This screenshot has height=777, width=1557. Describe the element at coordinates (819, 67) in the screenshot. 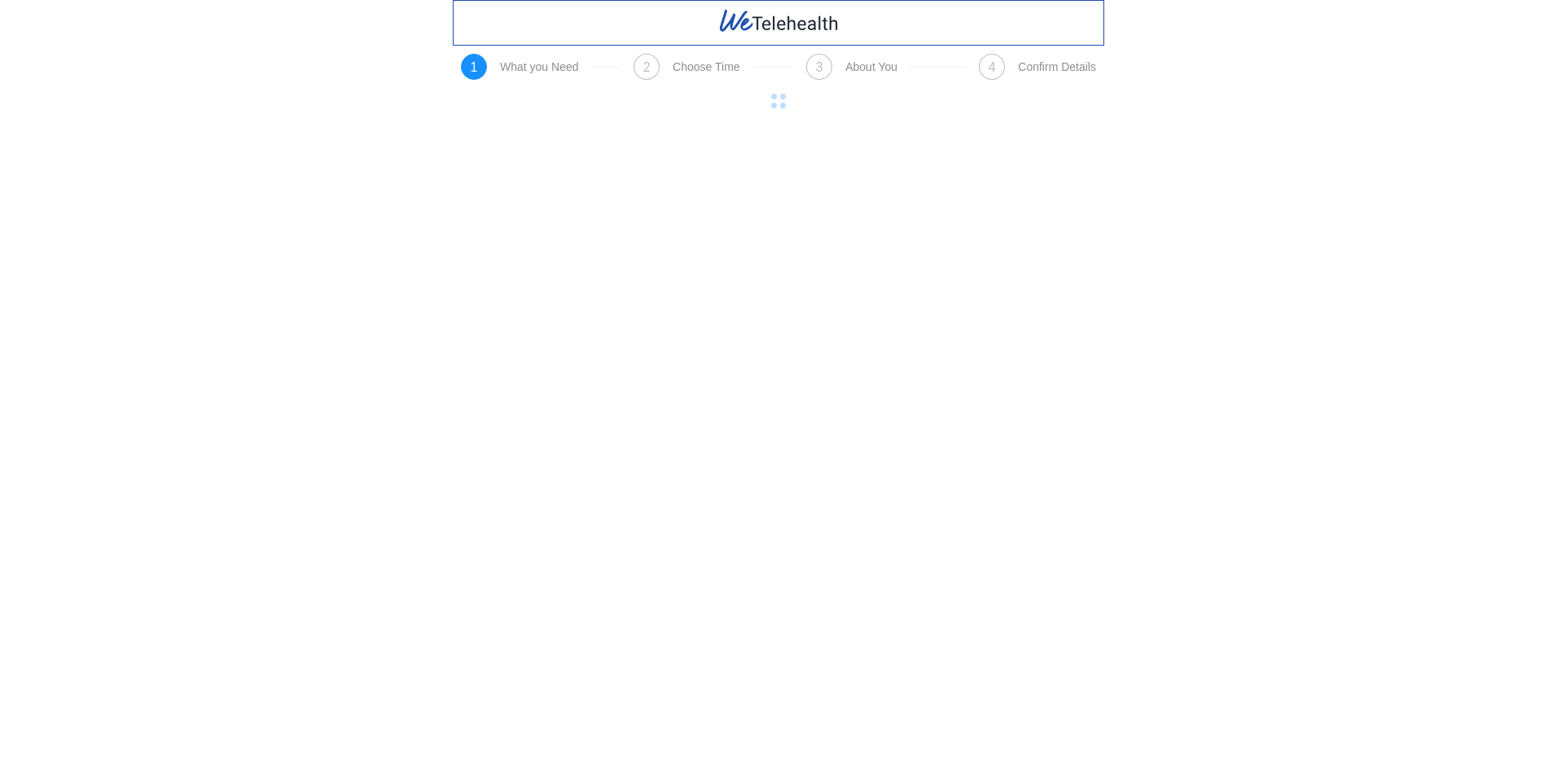

I see `span: 3` at that location.